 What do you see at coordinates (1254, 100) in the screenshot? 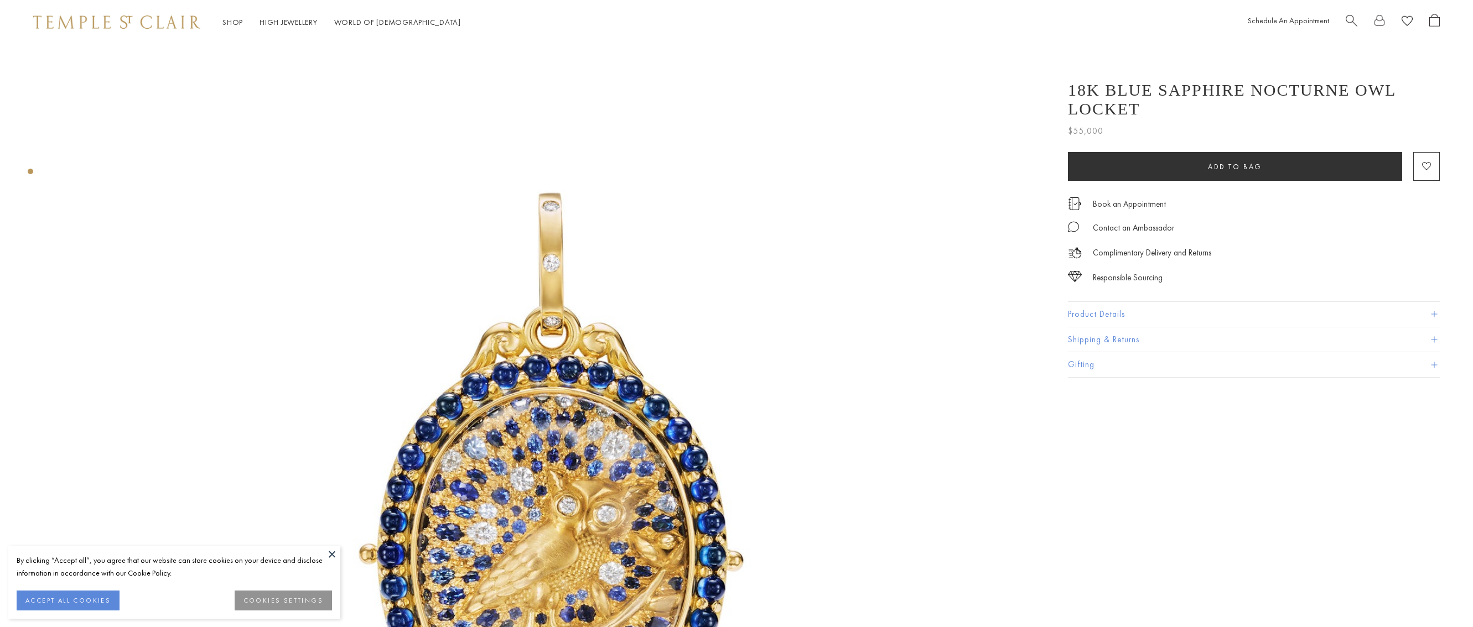
I see `h1: 18K Blue Sapphire Nocturne Owl Locket` at bounding box center [1254, 100].